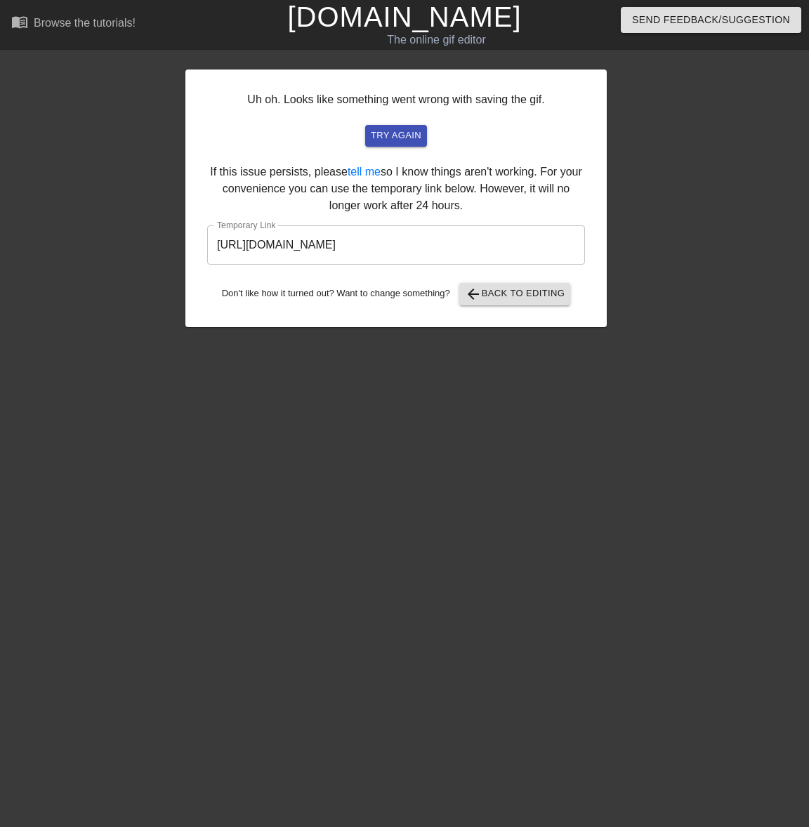 The width and height of the screenshot is (809, 827). What do you see at coordinates (396, 294) in the screenshot?
I see `div: Don't like how it turned out? Want to change something?` at bounding box center [396, 294].